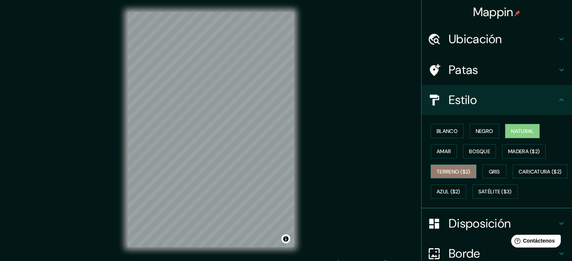 The width and height of the screenshot is (572, 261). I want to click on button: Caricatura ($2), so click(540, 172).